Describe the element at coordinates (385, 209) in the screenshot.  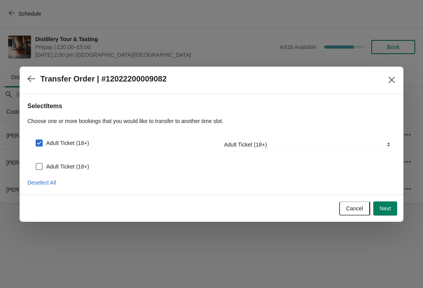
I see `span: Next` at that location.